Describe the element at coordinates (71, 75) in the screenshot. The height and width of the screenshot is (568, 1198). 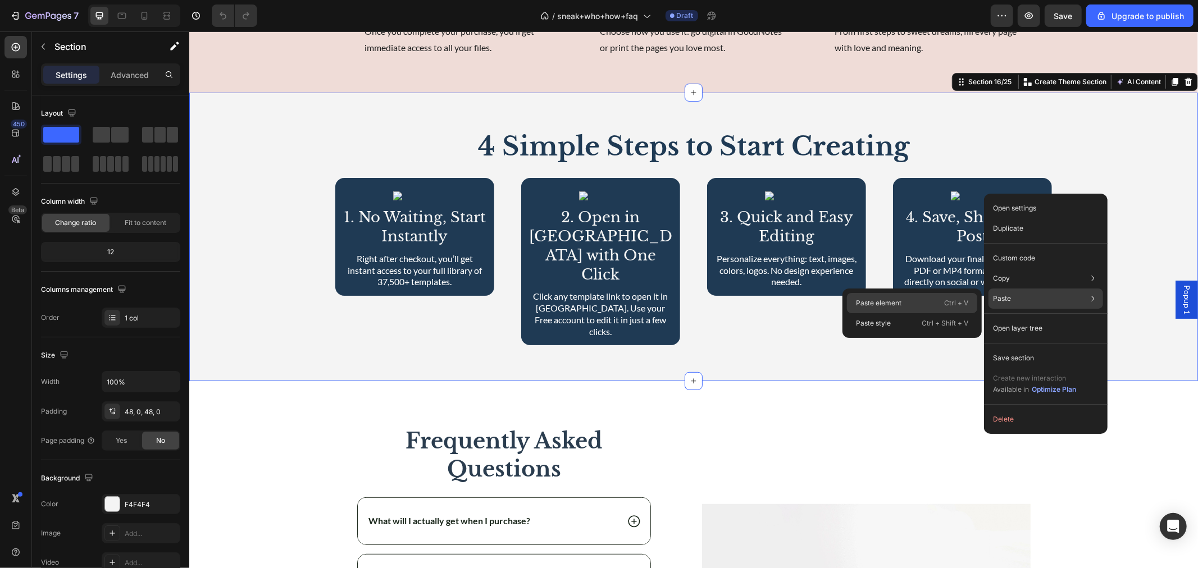
I see `p: Settings` at that location.